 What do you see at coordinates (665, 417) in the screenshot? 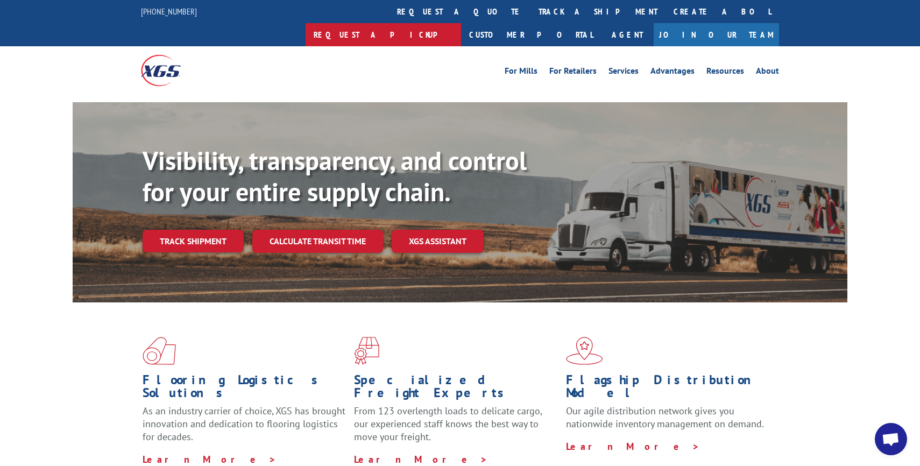
I see `span: Our agile distribution network gives you nationwide inventory management on demand.` at bounding box center [665, 417].